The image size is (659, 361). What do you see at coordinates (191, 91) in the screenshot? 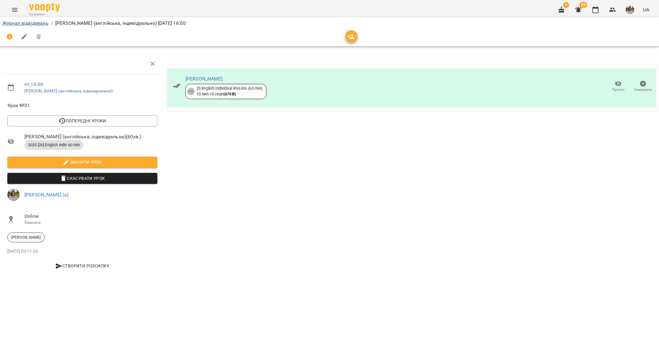
I see `div: 10` at bounding box center [191, 91].